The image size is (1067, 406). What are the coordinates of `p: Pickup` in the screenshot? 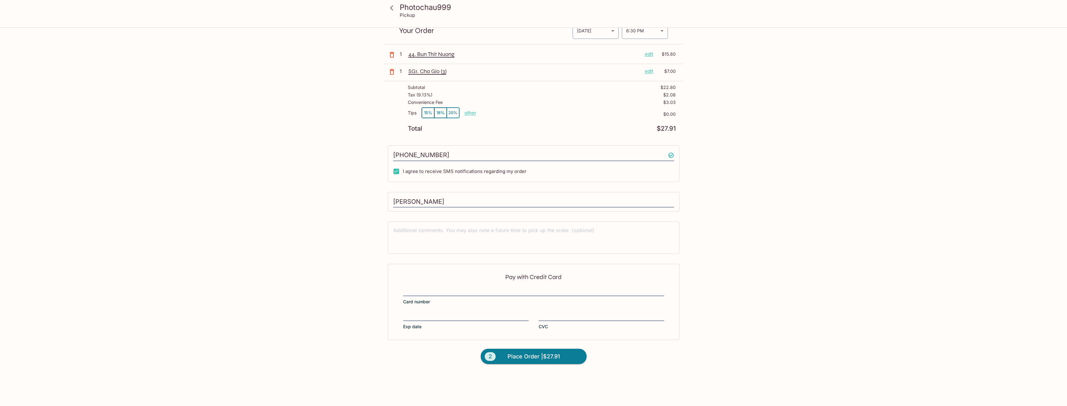 It's located at (407, 15).